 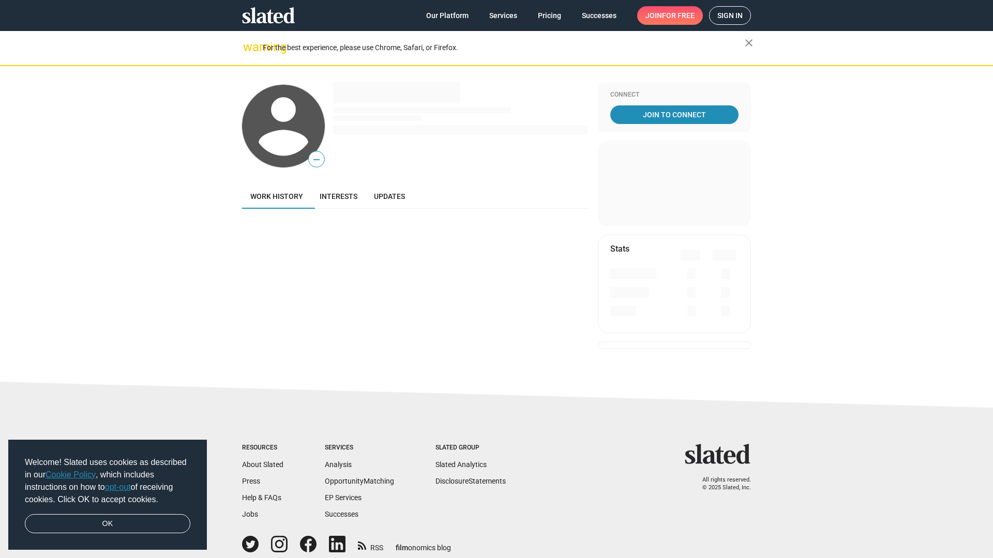 What do you see at coordinates (277, 196) in the screenshot?
I see `a: Work history` at bounding box center [277, 196].